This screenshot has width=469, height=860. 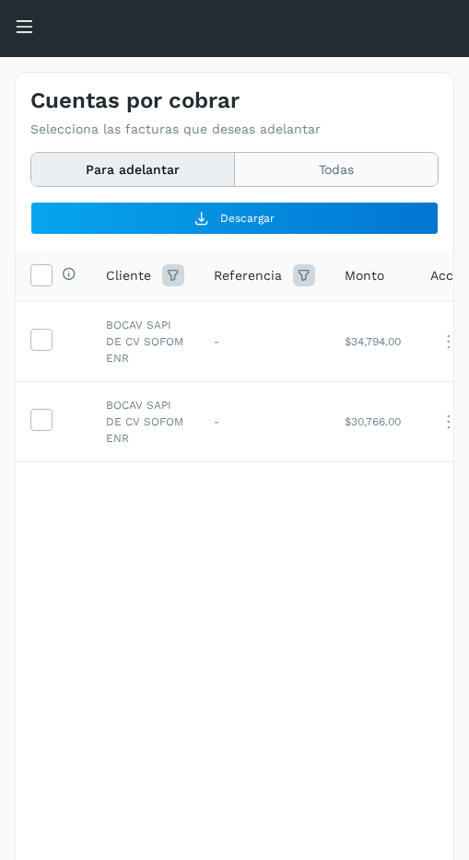 I want to click on td: $34,794.00, so click(x=372, y=342).